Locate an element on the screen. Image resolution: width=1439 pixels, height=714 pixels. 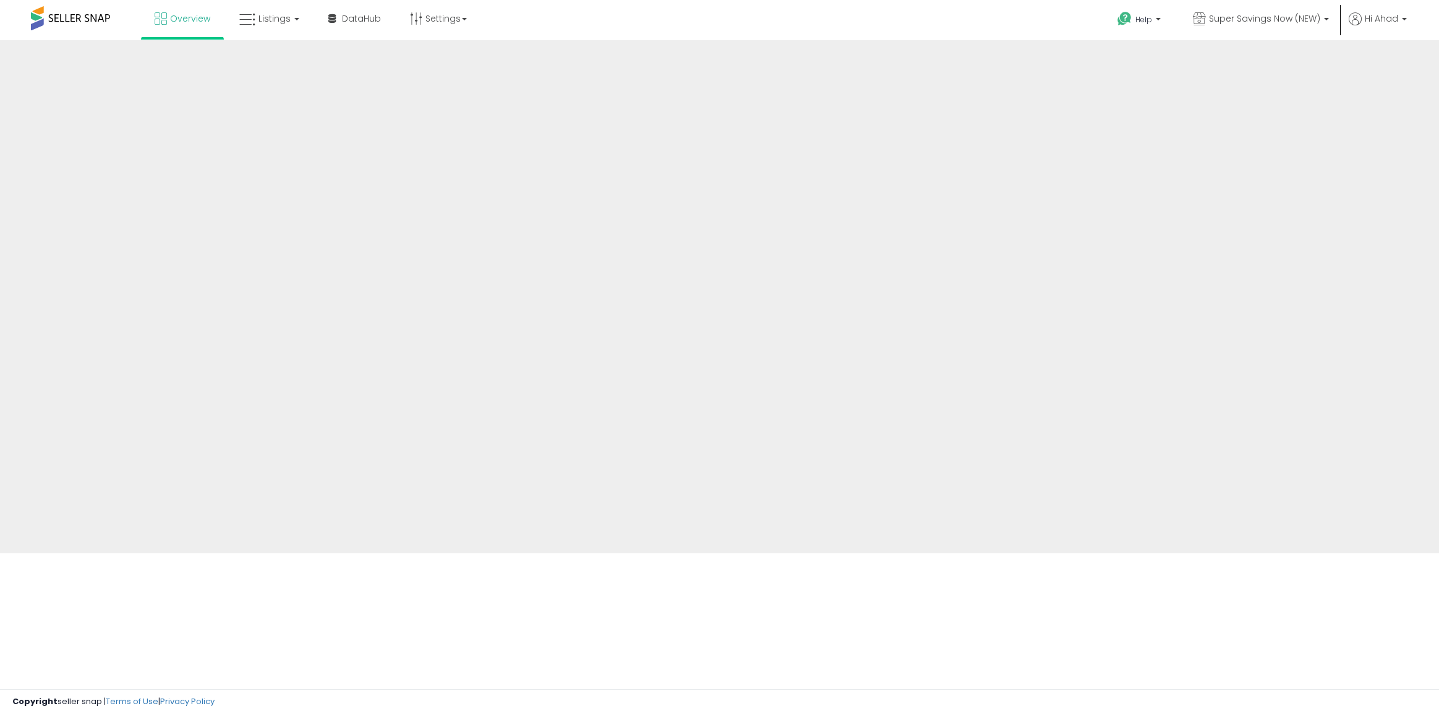
span: Super Savings Now (NEW) is located at coordinates (1264, 19).